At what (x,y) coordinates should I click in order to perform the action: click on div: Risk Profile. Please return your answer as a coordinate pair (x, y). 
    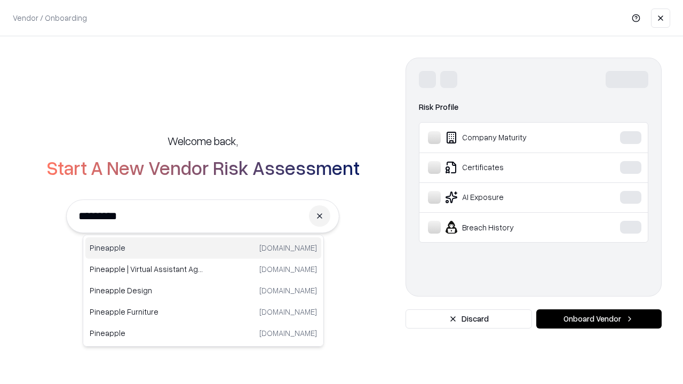
    Looking at the image, I should click on (534, 107).